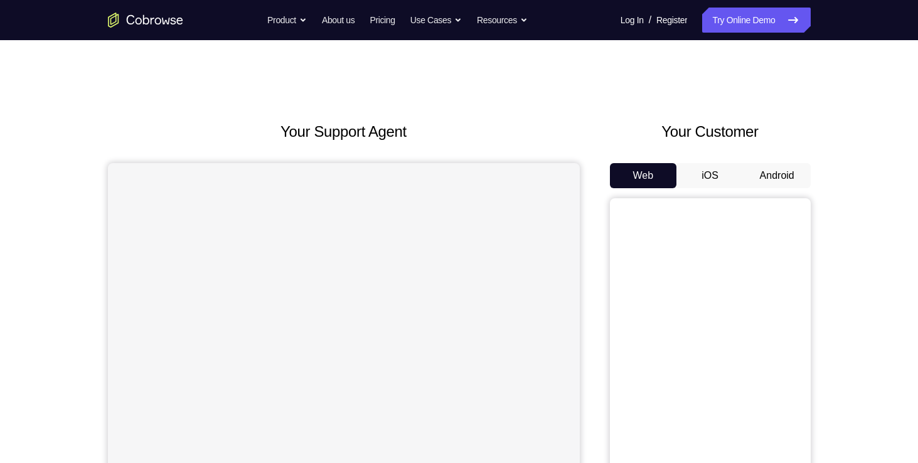 This screenshot has height=463, width=918. I want to click on button: Web, so click(643, 176).